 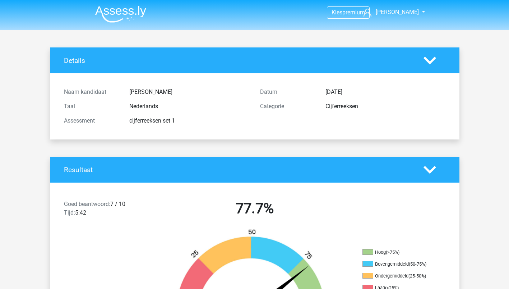 I want to click on div: Naam kandidaat, so click(x=91, y=92).